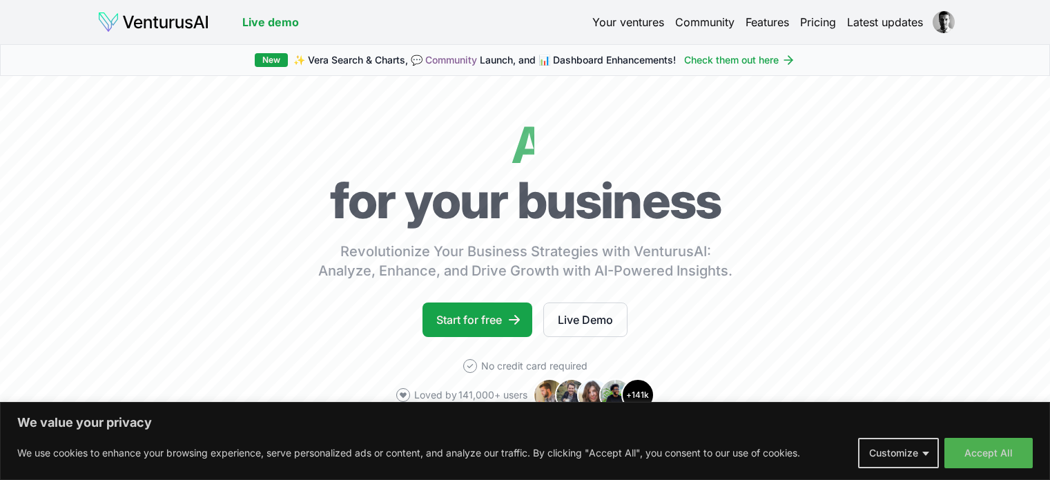 Image resolution: width=1050 pixels, height=480 pixels. I want to click on a: Pricing, so click(818, 22).